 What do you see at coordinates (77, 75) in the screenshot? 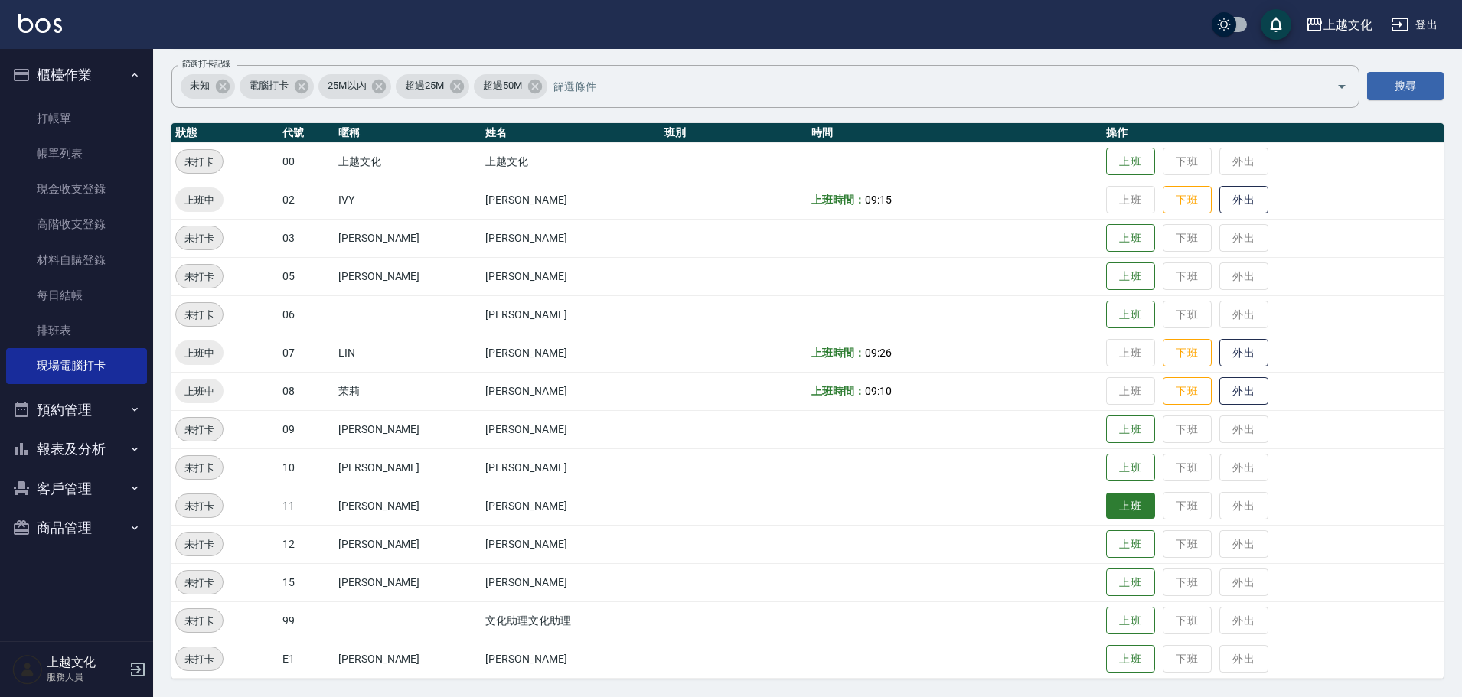
I see `button: 櫃檯作業` at bounding box center [77, 75].